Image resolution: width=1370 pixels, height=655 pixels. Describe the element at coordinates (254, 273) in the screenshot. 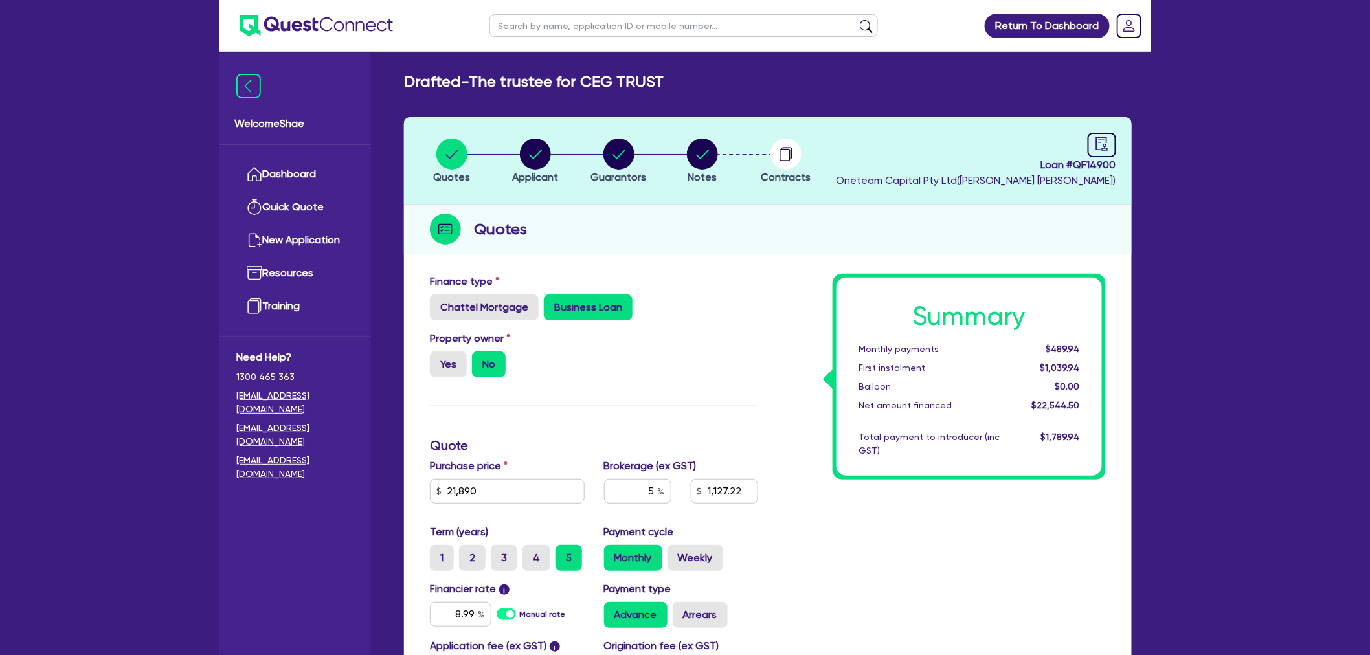

I see `img: resources` at that location.